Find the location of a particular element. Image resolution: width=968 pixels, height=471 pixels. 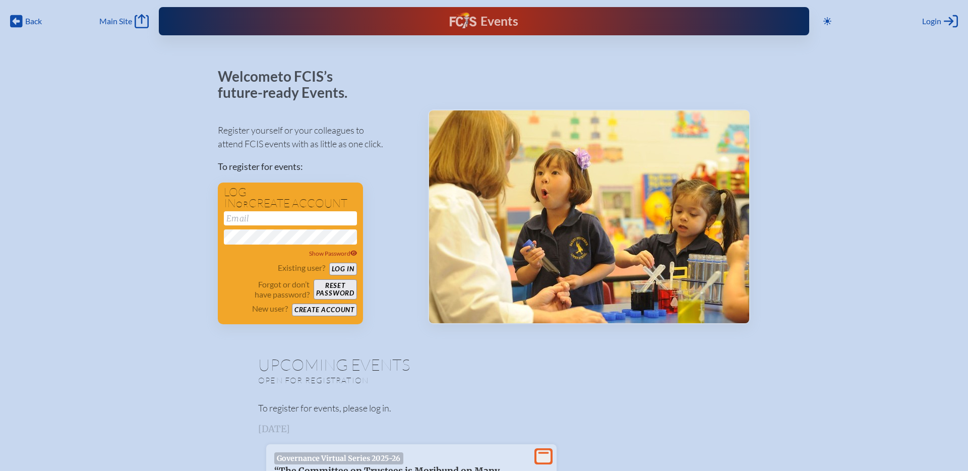

input: Email is located at coordinates (290, 218).